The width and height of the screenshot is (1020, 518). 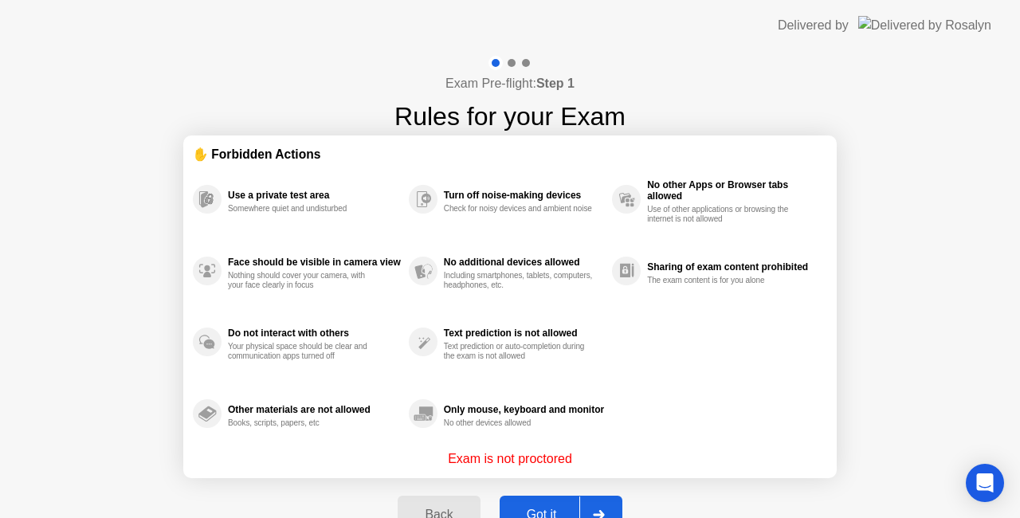 What do you see at coordinates (314, 410) in the screenshot?
I see `div: Other materials are not allowed` at bounding box center [314, 410].